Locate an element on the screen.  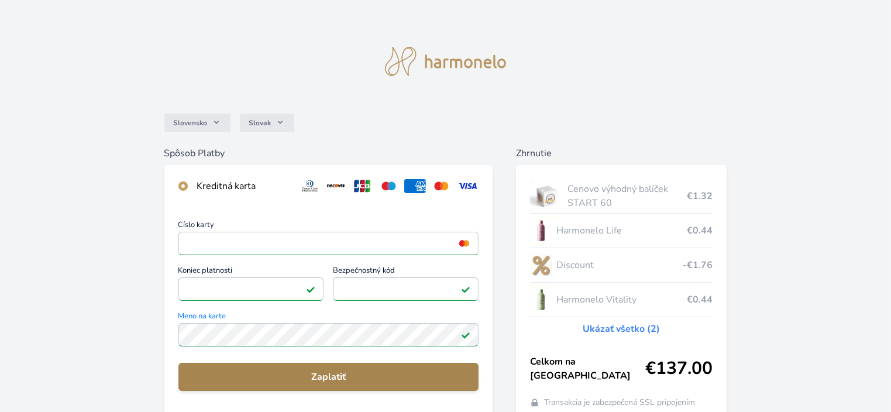
span: Zaplatiť is located at coordinates (328, 377).